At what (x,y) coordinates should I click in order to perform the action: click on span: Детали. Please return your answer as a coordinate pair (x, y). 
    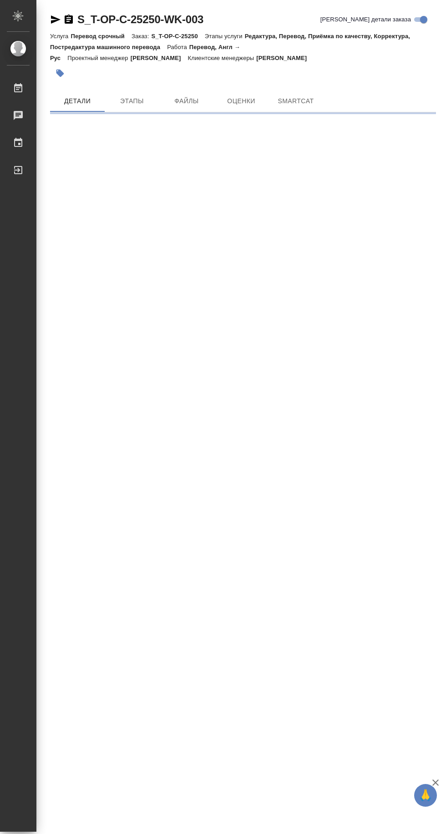
    Looking at the image, I should click on (77, 101).